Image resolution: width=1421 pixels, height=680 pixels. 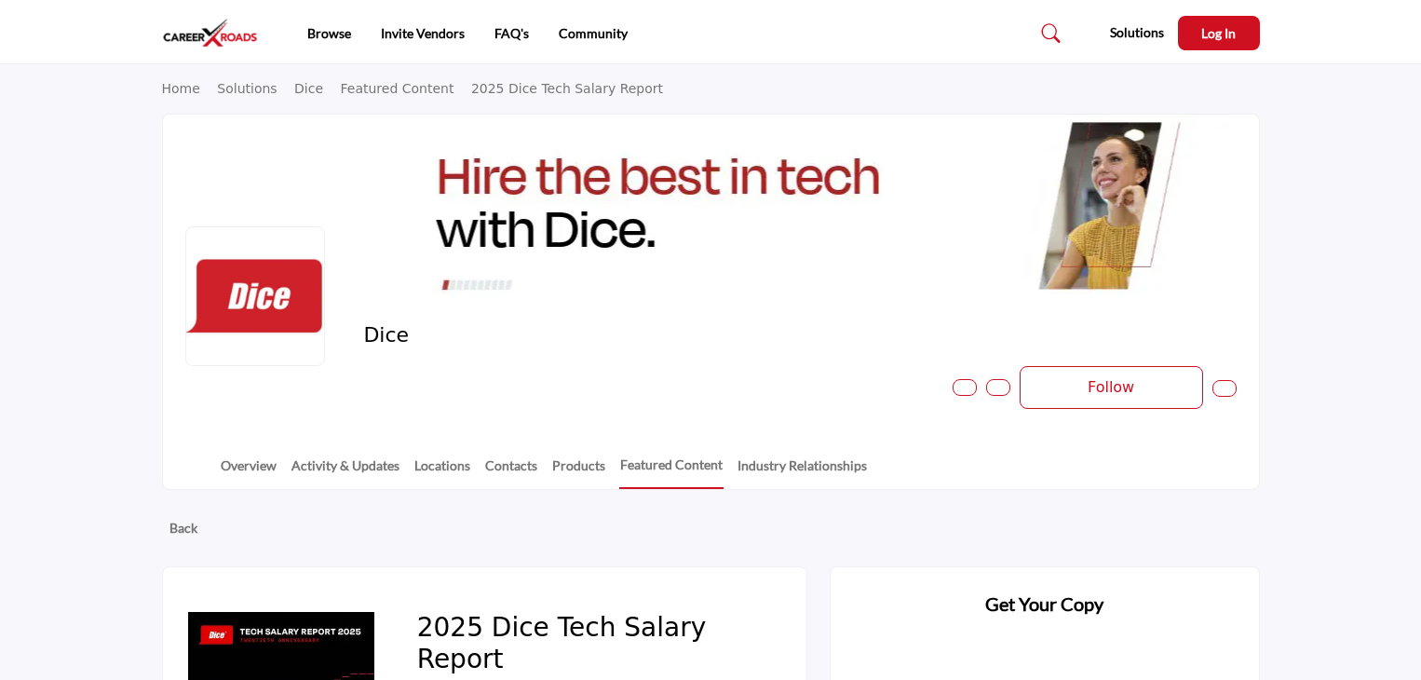 I want to click on a: Contacts, so click(x=511, y=471).